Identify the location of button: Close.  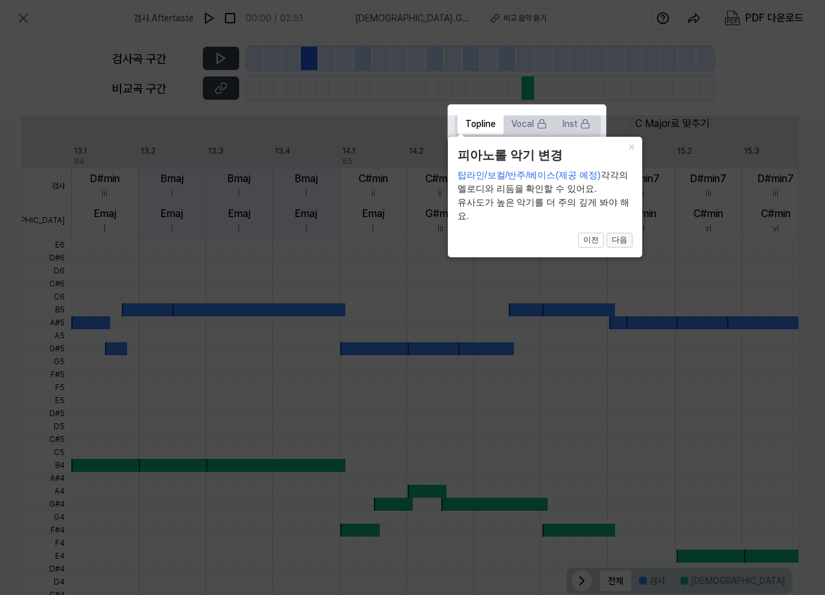
(632, 146).